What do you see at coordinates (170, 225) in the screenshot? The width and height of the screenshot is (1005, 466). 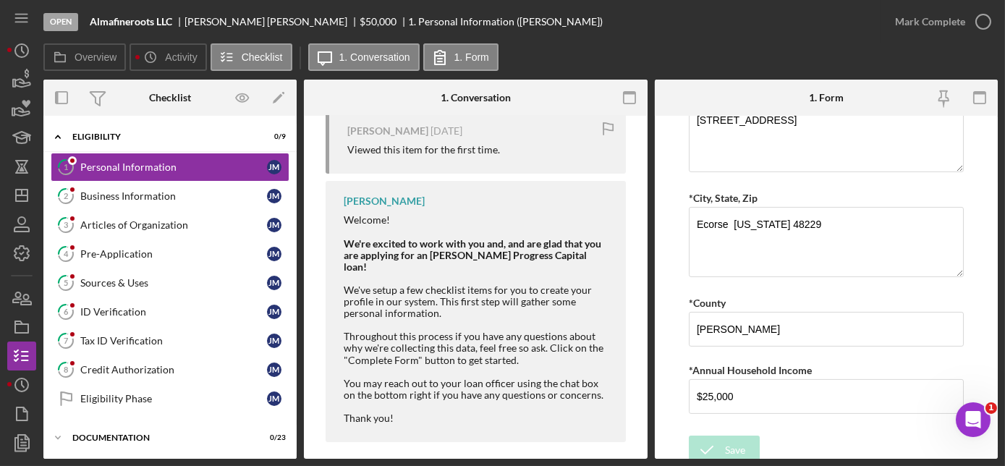 I see `a: 3Articles of OrganizationJM` at bounding box center [170, 225].